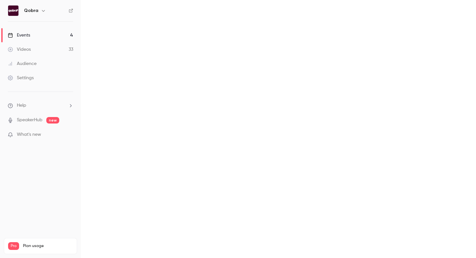  What do you see at coordinates (31, 11) in the screenshot?
I see `h6: Qobra` at bounding box center [31, 11].